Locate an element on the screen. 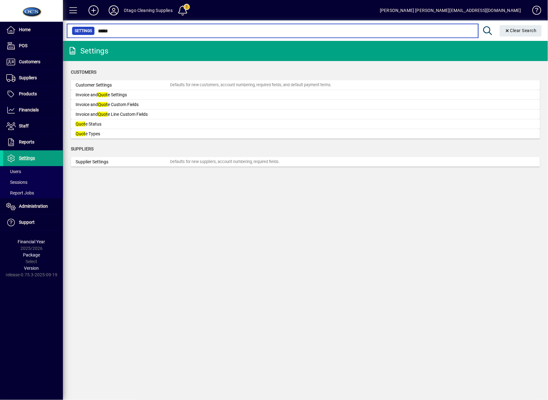 The height and width of the screenshot is (400, 548). a: Invoice andQuote Settings is located at coordinates (305, 95).